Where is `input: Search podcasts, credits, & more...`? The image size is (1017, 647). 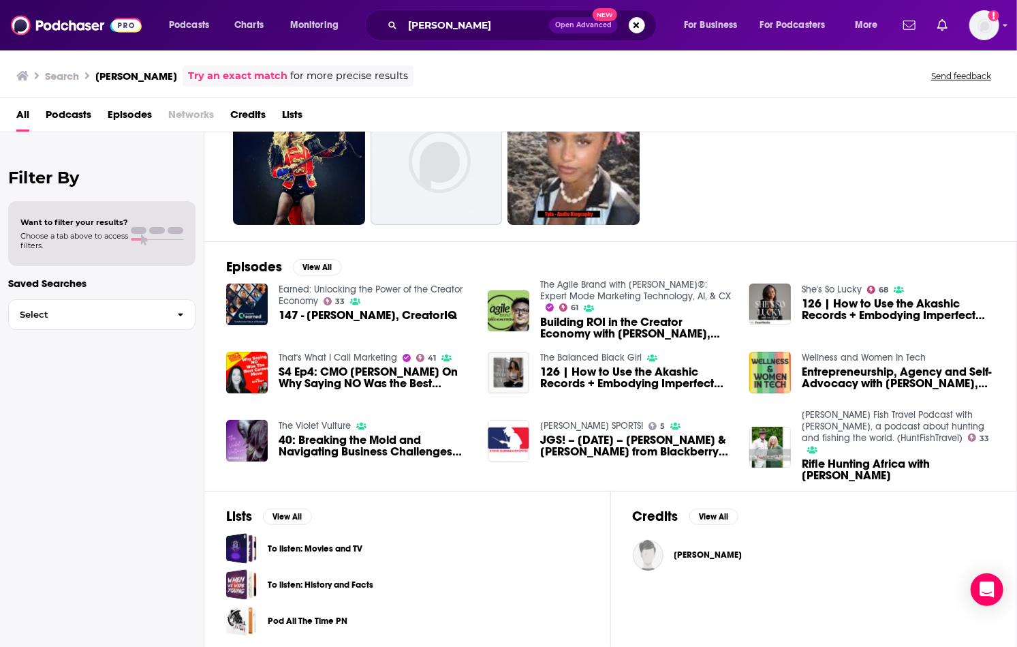 input: Search podcasts, credits, & more... is located at coordinates (476, 25).